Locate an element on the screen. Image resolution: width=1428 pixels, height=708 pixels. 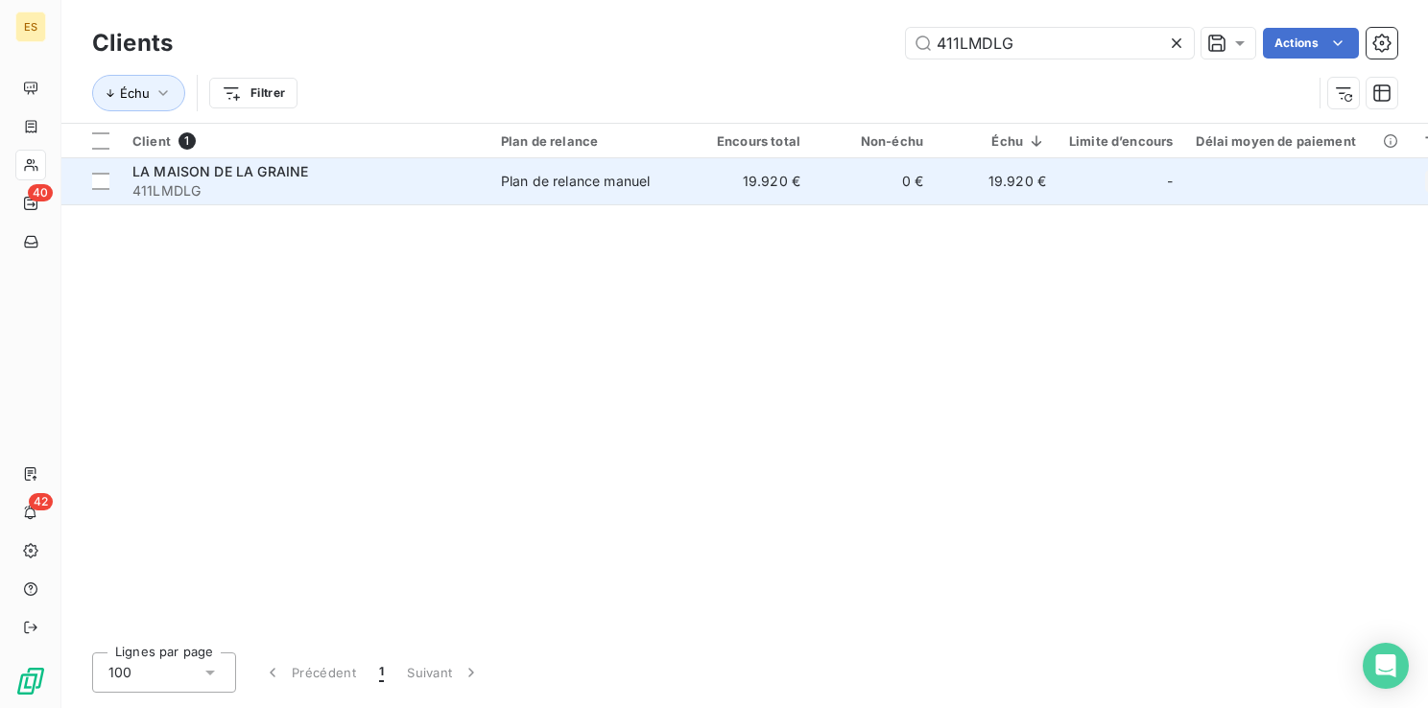
span: Client is located at coordinates (152, 141).